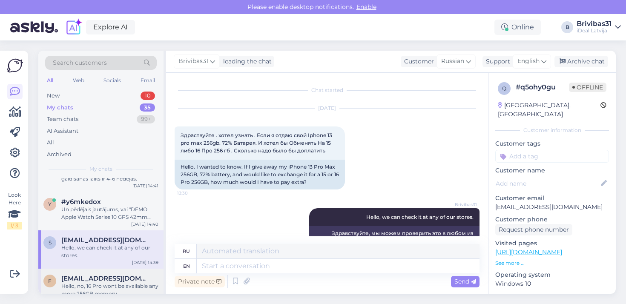 This screenshot has height=304, width=626. Describe the element at coordinates (74, 27) in the screenshot. I see `img: explore-ai` at that location.